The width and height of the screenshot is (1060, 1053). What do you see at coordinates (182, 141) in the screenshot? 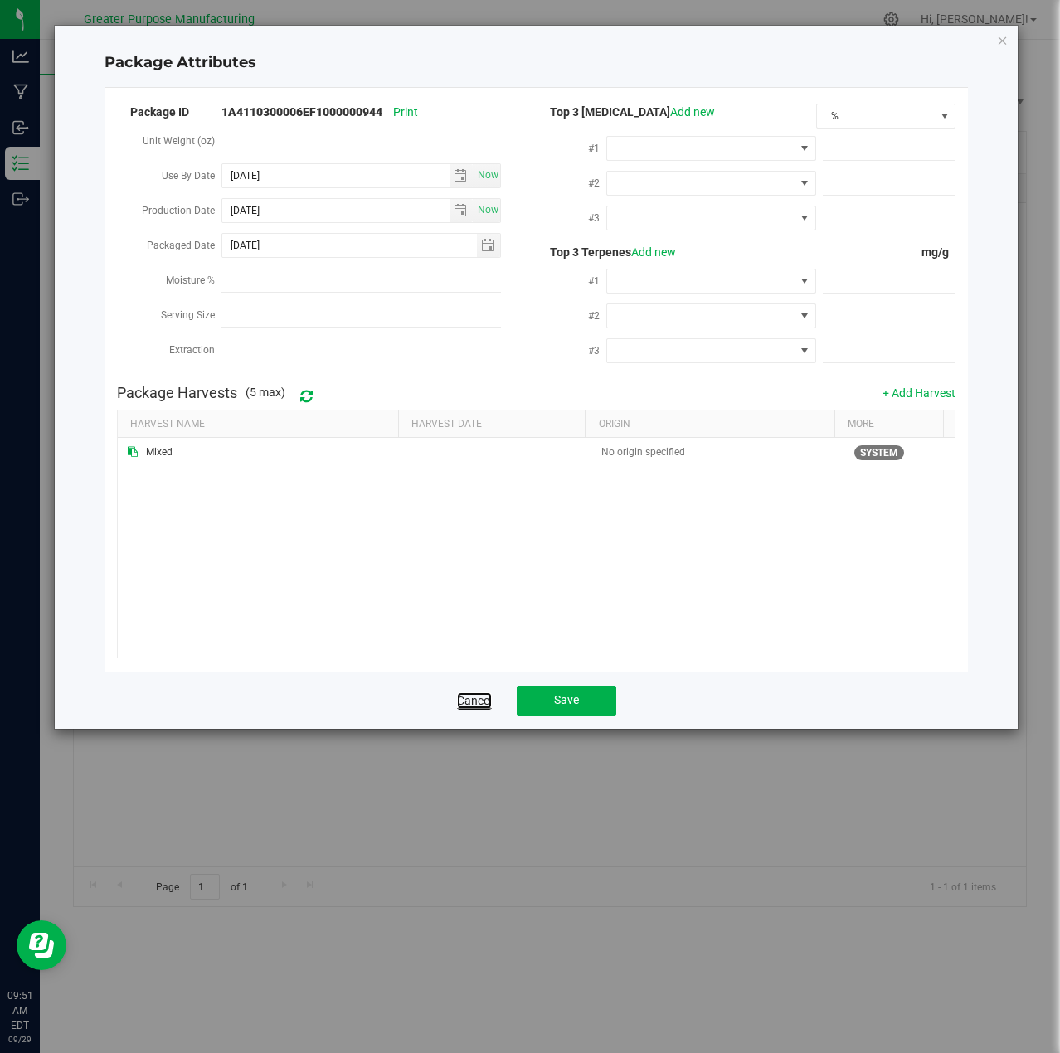
I see `label: Unit Weight (oz)` at bounding box center [182, 141].